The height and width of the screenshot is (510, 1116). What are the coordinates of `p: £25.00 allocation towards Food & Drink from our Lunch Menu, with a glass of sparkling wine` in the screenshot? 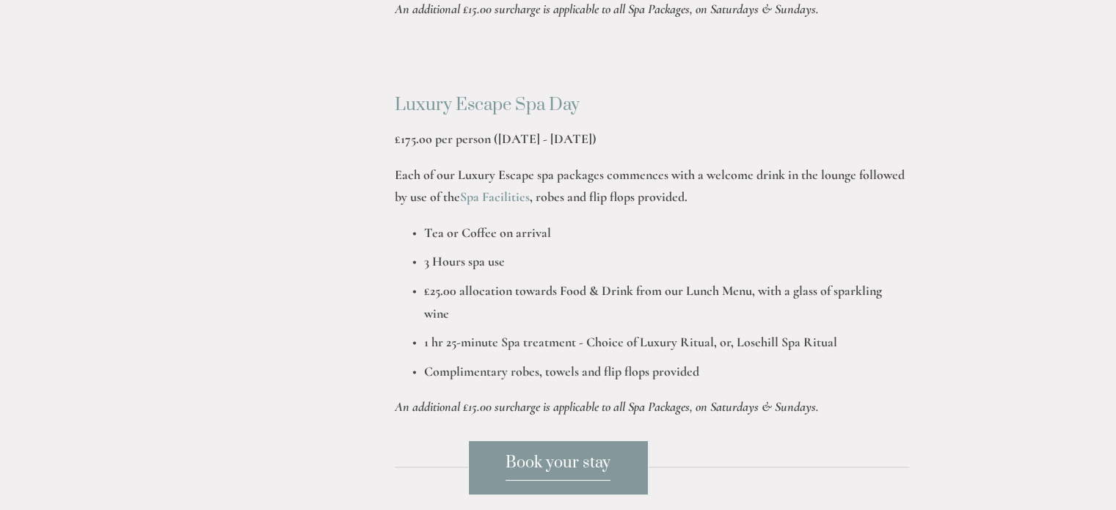 It's located at (666, 302).